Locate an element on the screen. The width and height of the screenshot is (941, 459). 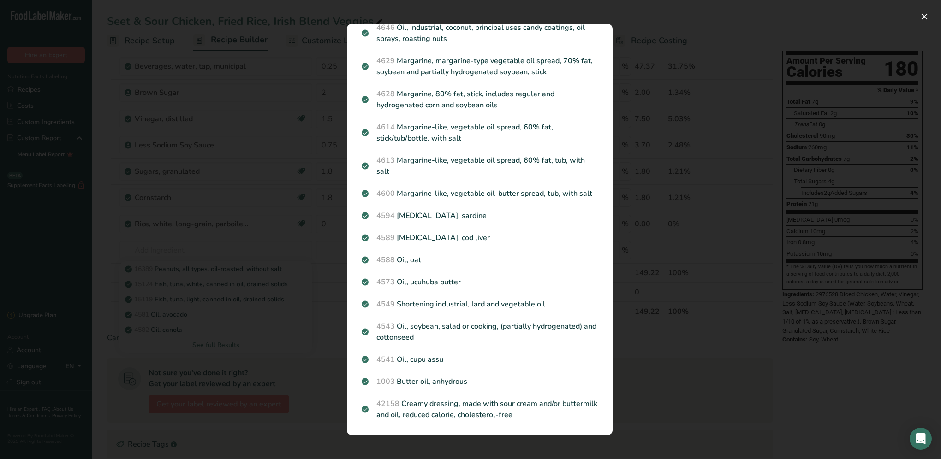
span: 4573 is located at coordinates (386, 282).